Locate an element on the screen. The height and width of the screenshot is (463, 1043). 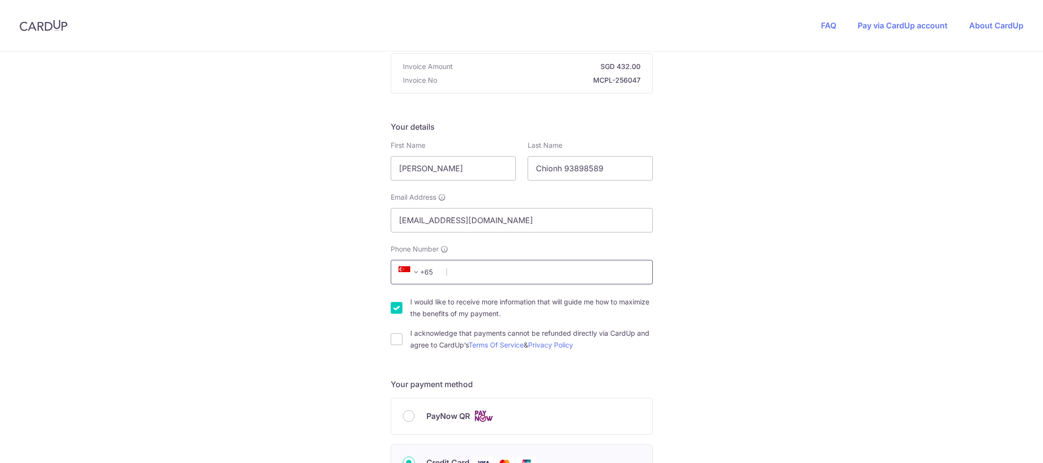
a: Pay via CardUp account is located at coordinates (903, 25).